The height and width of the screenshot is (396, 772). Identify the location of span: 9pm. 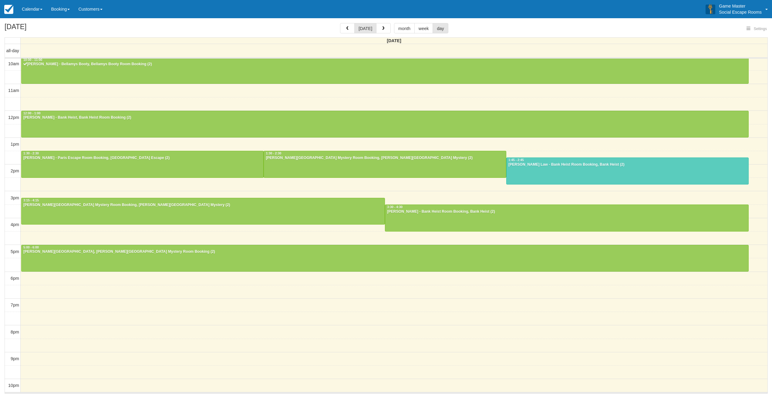
(15, 358).